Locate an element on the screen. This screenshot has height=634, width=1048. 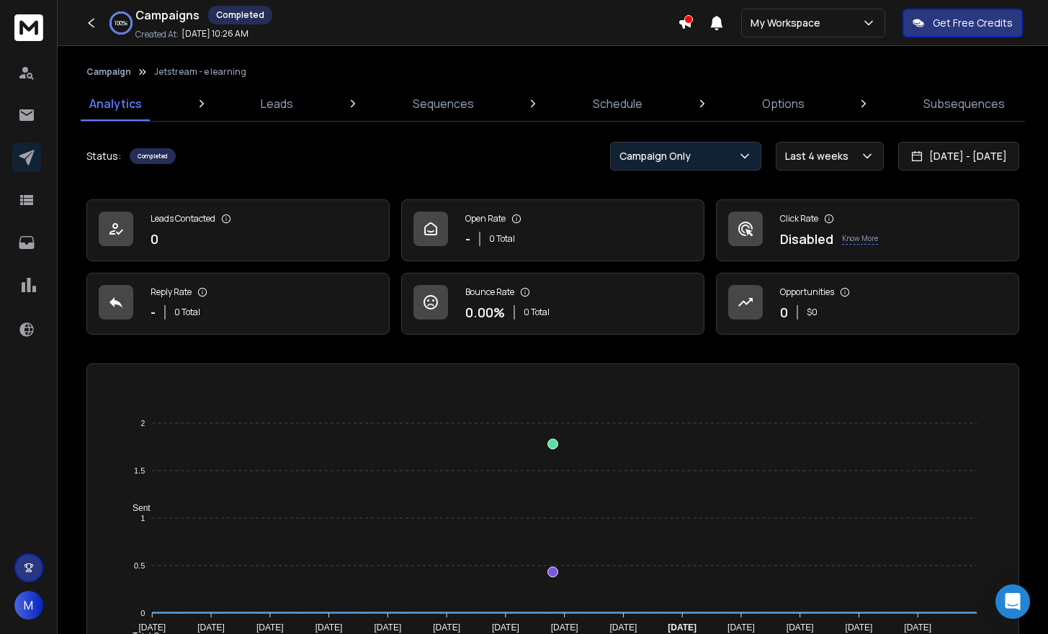
p: Status: is located at coordinates (104, 156).